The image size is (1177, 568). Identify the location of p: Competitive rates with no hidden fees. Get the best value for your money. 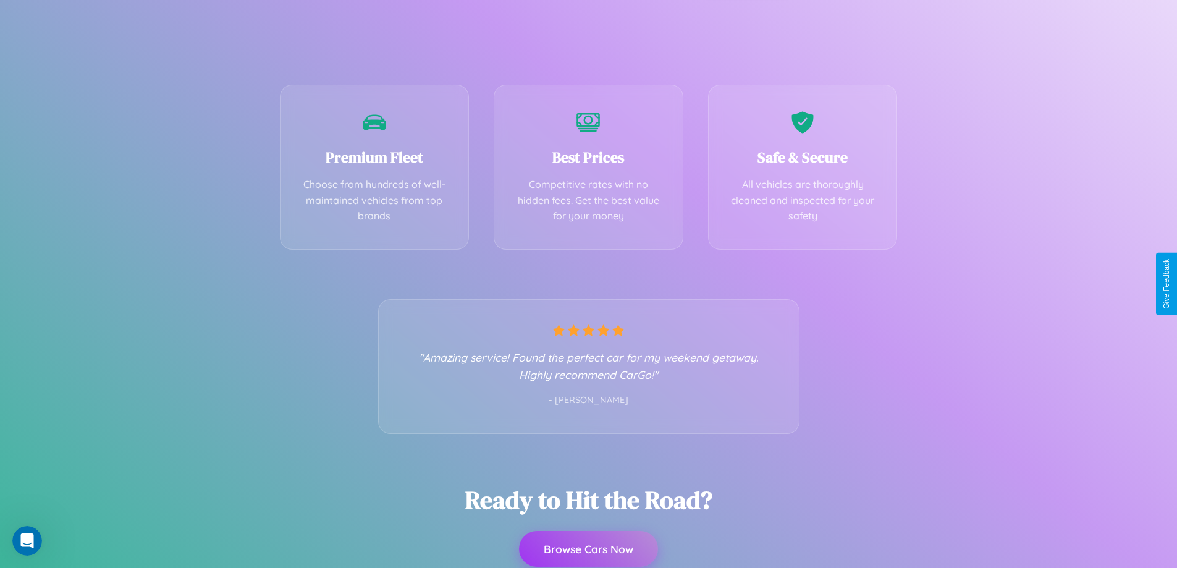
(588, 200).